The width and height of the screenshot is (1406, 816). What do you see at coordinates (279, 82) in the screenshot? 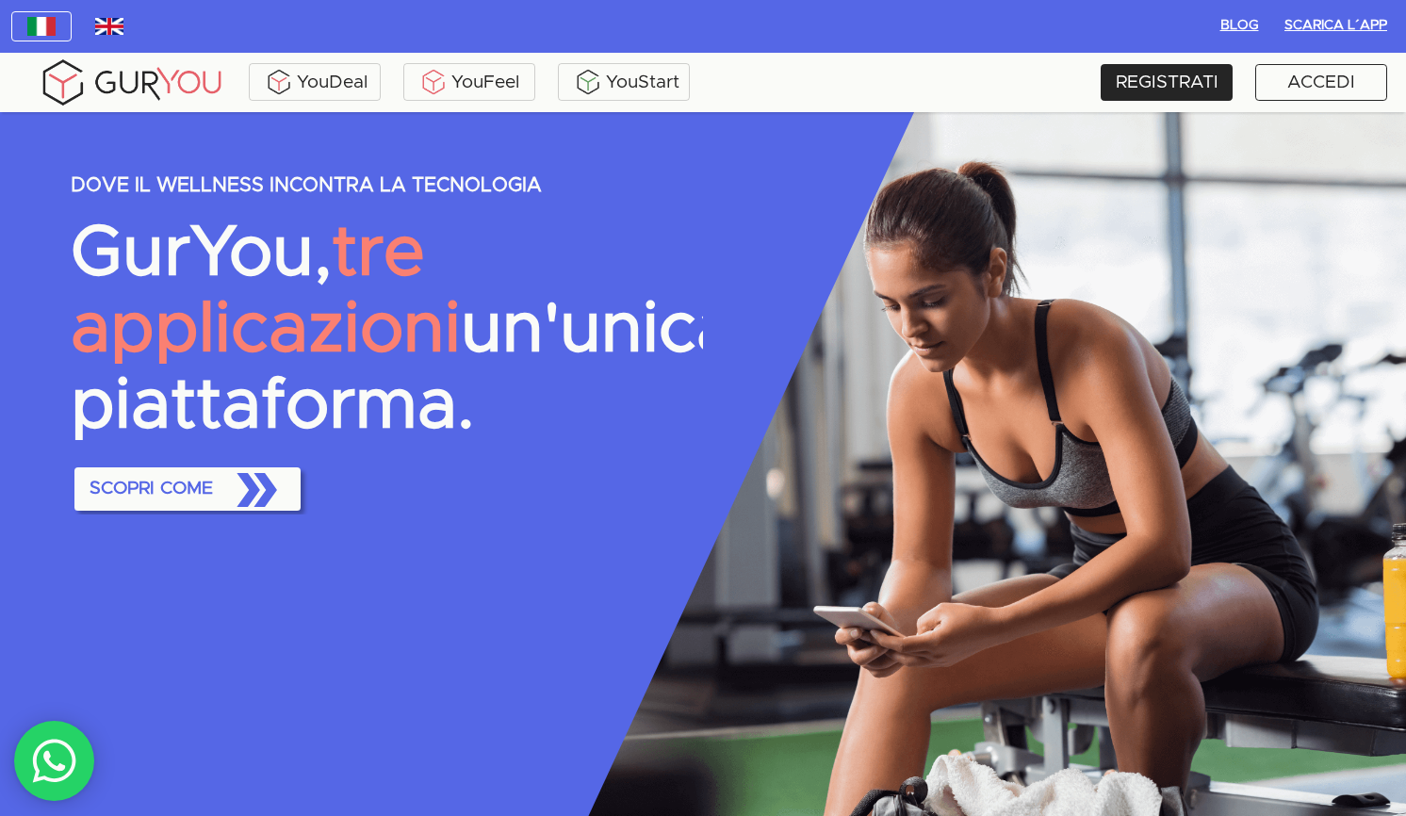
I see `img: ALVAdSatItgsAAAAAElFTkSuQmCC` at bounding box center [279, 82].